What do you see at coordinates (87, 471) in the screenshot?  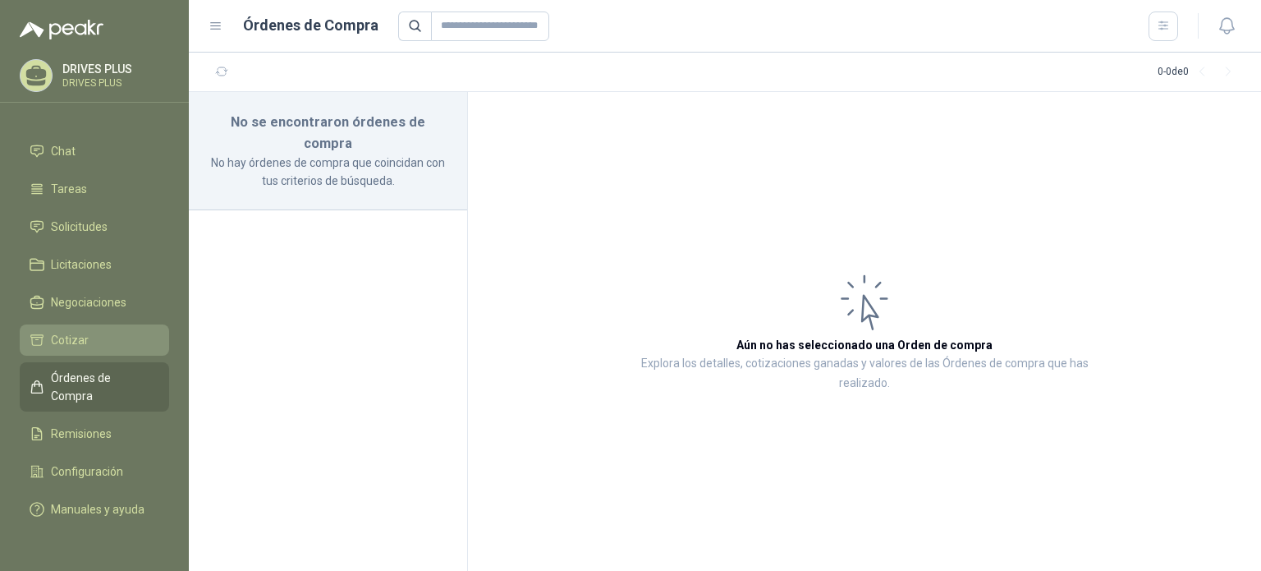 I see `span: Configuración` at bounding box center [87, 471].